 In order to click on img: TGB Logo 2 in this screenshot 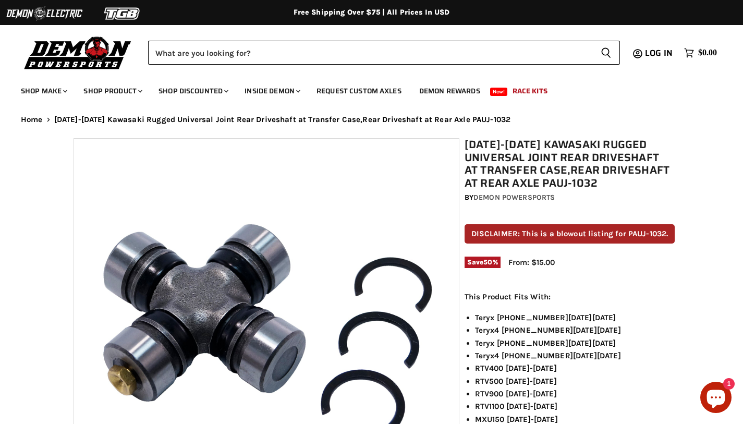, I will do `click(122, 14)`.